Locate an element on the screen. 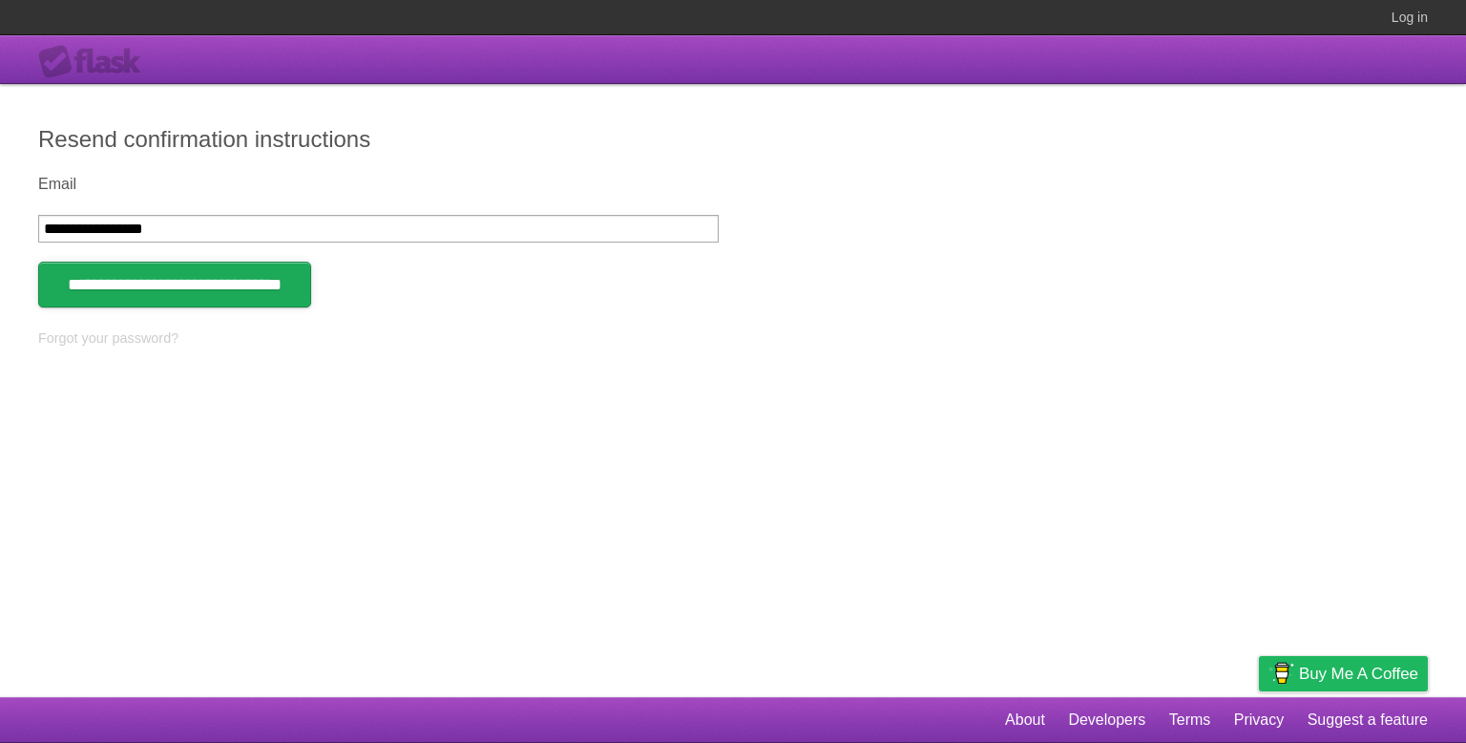  div: Flask is located at coordinates (95, 62).